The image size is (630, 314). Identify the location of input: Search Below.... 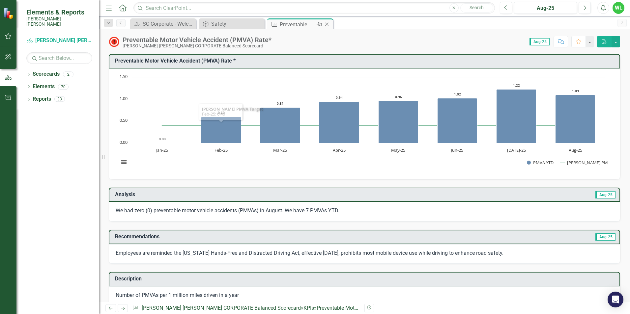
(59, 58).